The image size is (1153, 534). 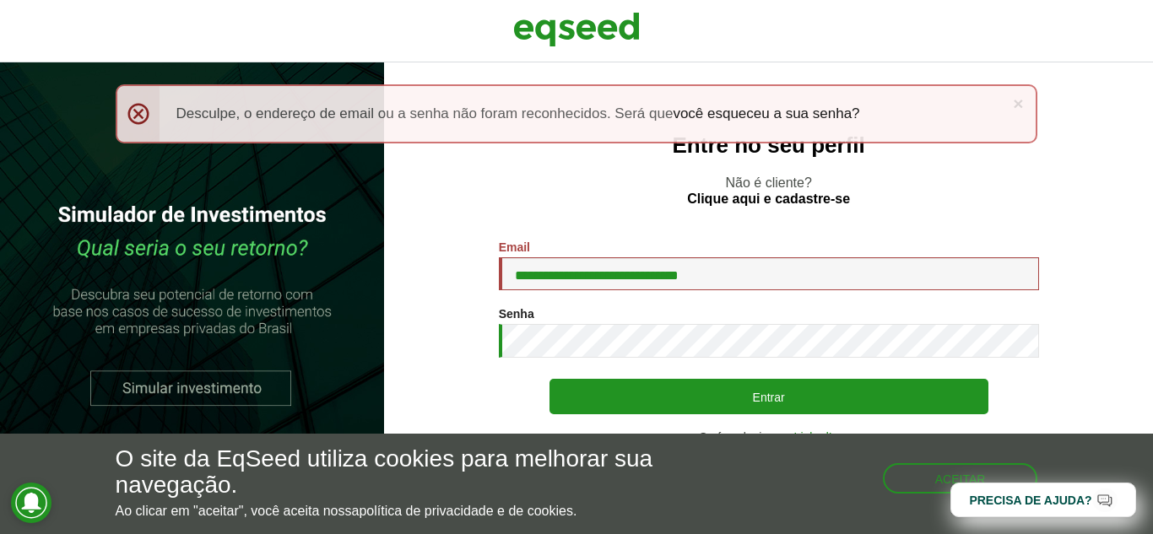 I want to click on img: EqSeed Logo, so click(x=576, y=30).